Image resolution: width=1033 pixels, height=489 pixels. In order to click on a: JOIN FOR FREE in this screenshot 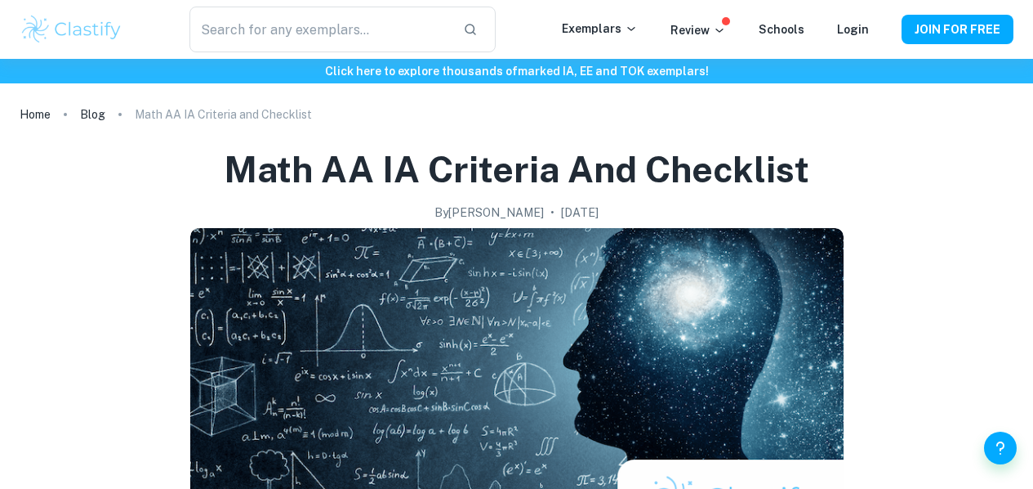, I will do `click(958, 29)`.